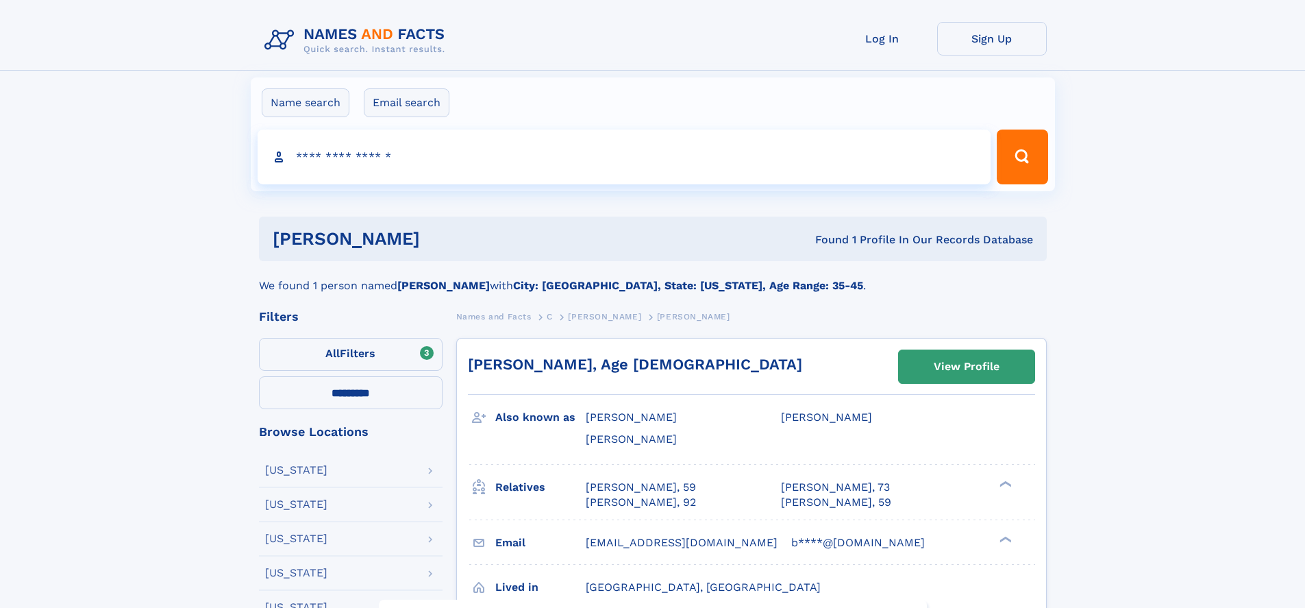 Image resolution: width=1305 pixels, height=608 pixels. Describe the element at coordinates (494, 316) in the screenshot. I see `a: Names and Facts` at that location.